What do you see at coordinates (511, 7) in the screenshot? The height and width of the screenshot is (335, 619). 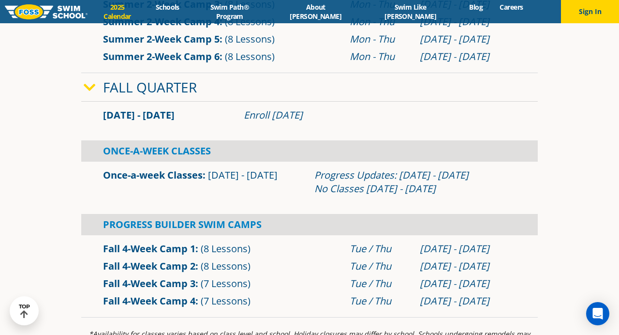 I see `a: Careers` at bounding box center [511, 7].